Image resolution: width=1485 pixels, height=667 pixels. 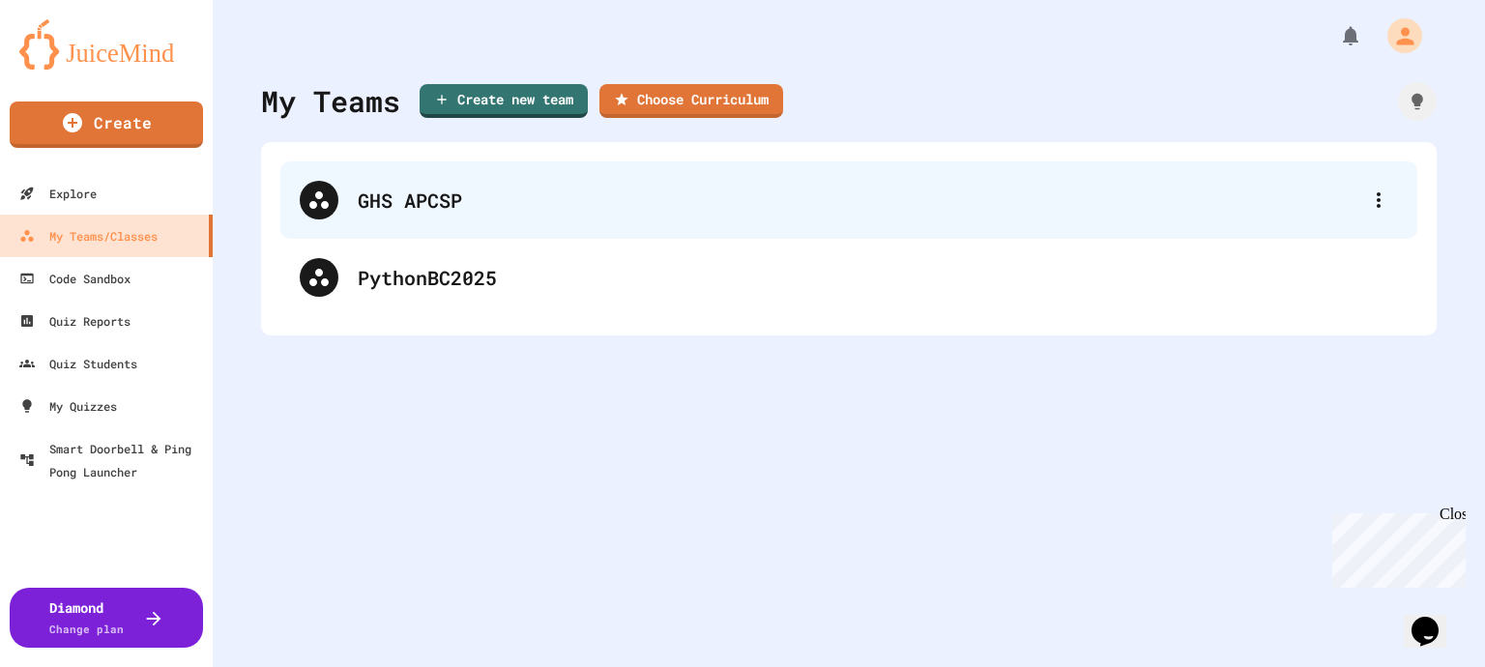 What do you see at coordinates (1418, 102) in the screenshot?
I see `div: How it works` at bounding box center [1418, 102].